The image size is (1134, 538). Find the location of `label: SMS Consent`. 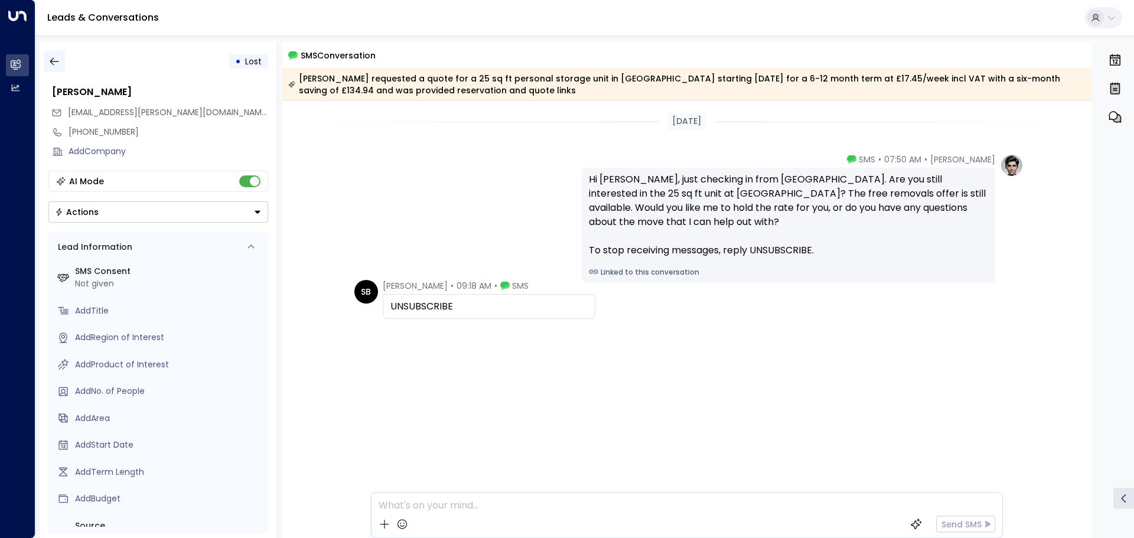

label: SMS Consent is located at coordinates (169, 271).